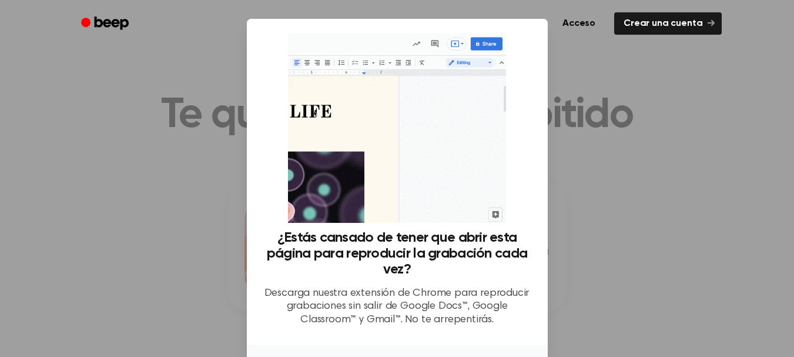 This screenshot has width=794, height=357. I want to click on a: Acceso, so click(579, 24).